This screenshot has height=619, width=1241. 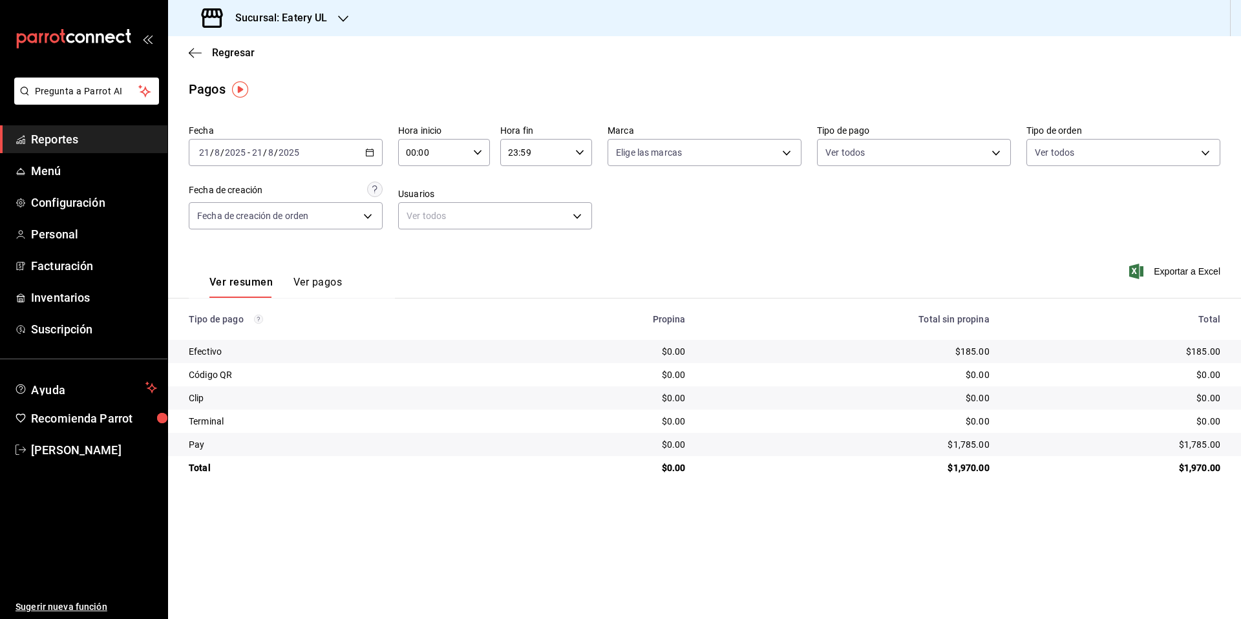 I want to click on button: Ver pagos, so click(x=317, y=287).